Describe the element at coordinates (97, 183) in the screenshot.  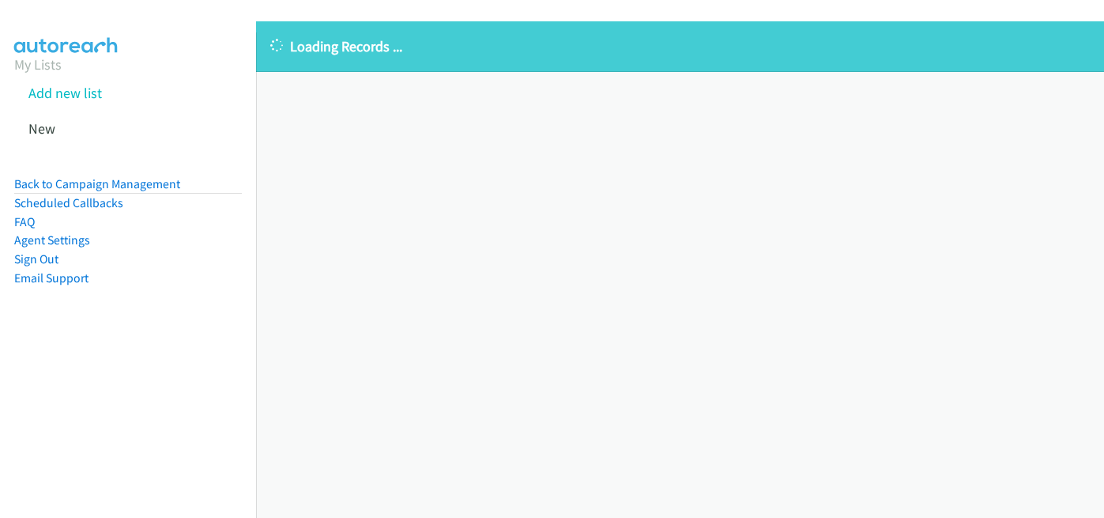
I see `a: Back to Campaign Management` at that location.